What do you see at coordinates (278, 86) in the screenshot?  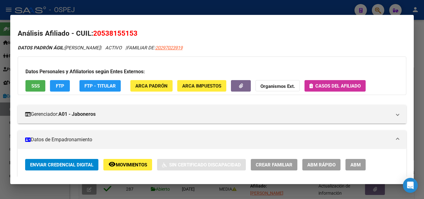 I see `button: Organismos Ext.` at bounding box center [278, 86].